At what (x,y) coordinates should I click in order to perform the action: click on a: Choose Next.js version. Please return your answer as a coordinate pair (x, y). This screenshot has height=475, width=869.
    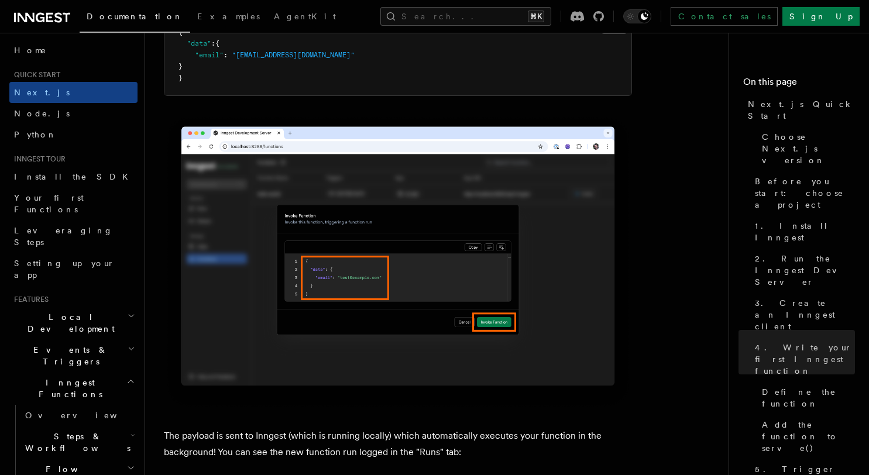
    Looking at the image, I should click on (805, 149).